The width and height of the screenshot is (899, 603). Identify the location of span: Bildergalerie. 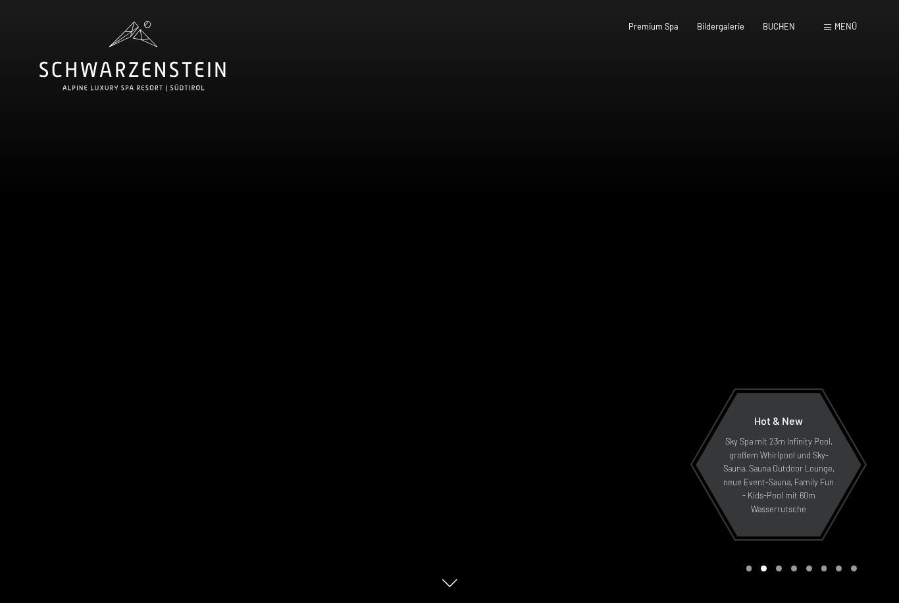
(720, 26).